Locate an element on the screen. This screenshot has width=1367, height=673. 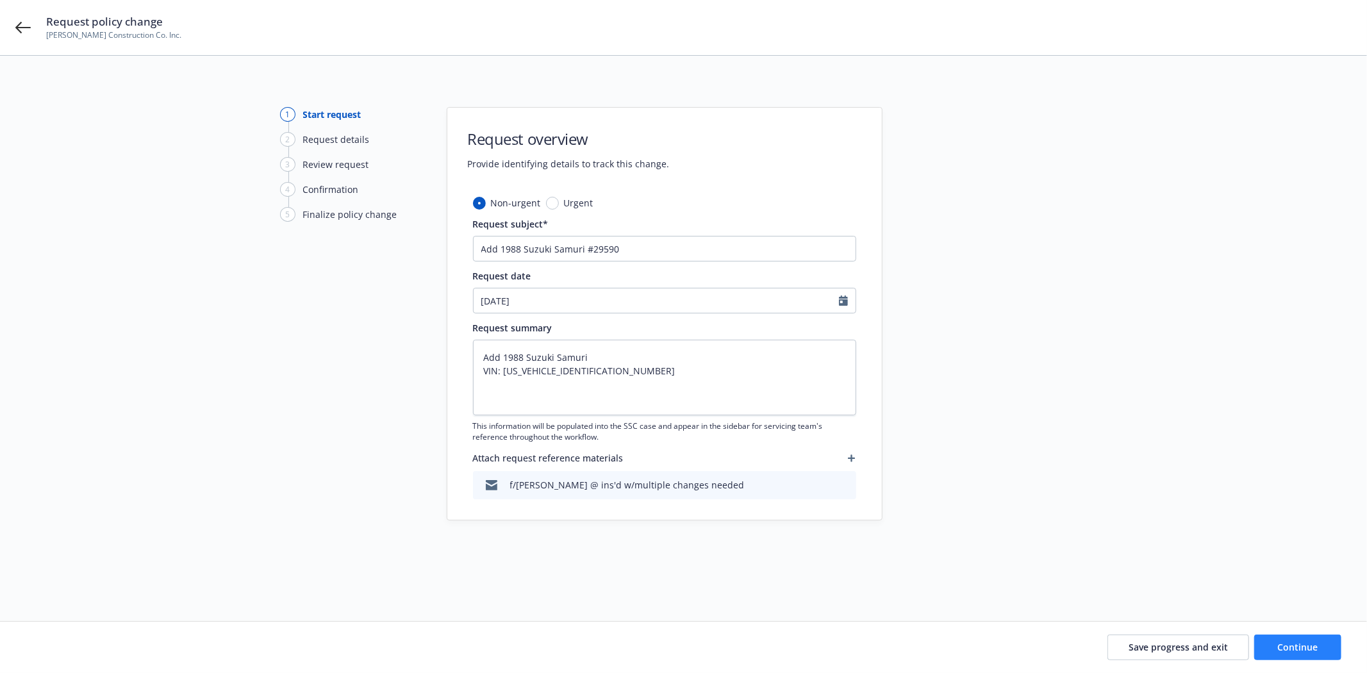
span: This information will be populated into the SSC case and appear in the sidebar for servicing team... is located at coordinates (665, 431).